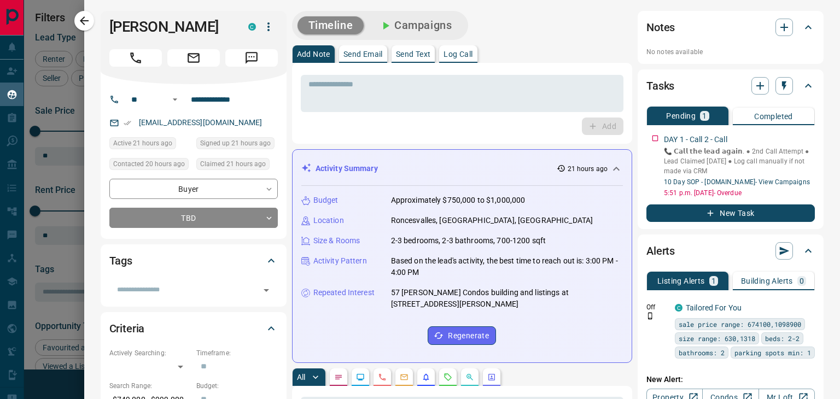 The width and height of the screenshot is (840, 399). I want to click on span: Claimed 21 hours ago, so click(233, 164).